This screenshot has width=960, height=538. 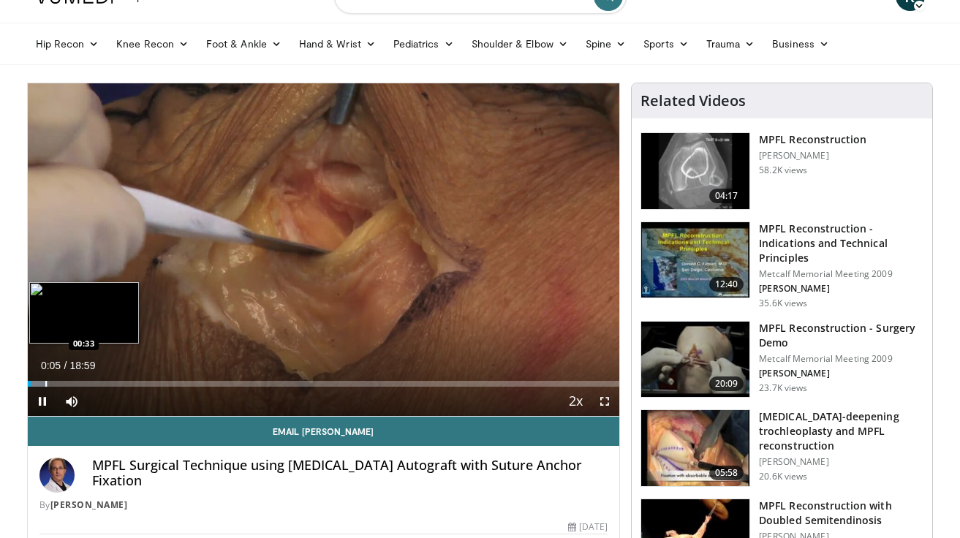 What do you see at coordinates (324, 250) in the screenshot?
I see `video-js: Video Player` at bounding box center [324, 250].